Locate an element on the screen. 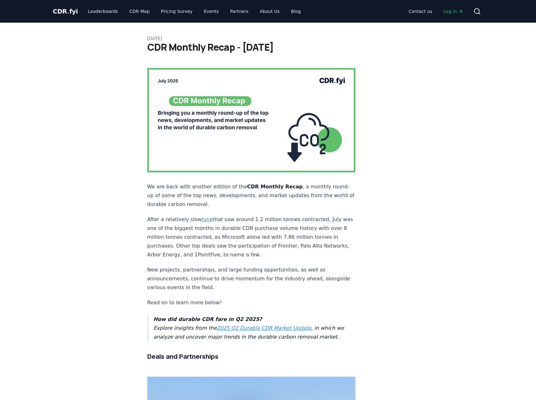 This screenshot has width=536, height=400. a: Leaderboards is located at coordinates (103, 11).